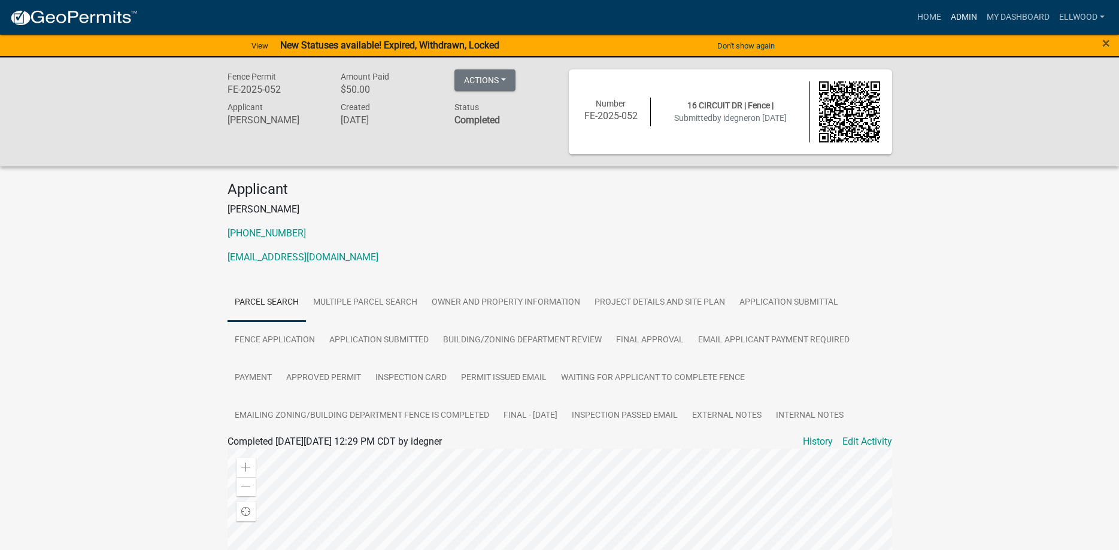 Image resolution: width=1119 pixels, height=550 pixels. Describe the element at coordinates (504, 379) in the screenshot. I see `a: Permit Issued Email` at that location.